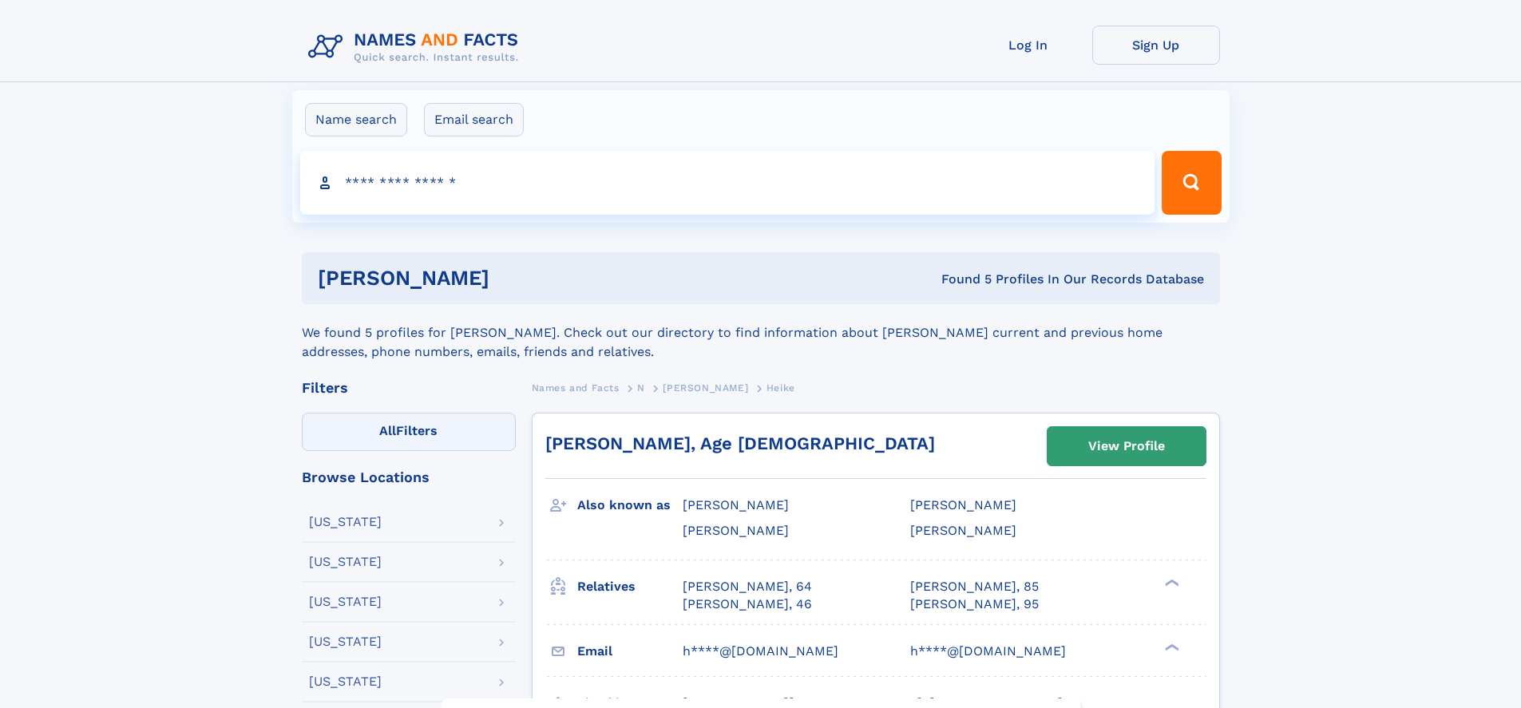 This screenshot has width=1521, height=708. What do you see at coordinates (641, 388) in the screenshot?
I see `span: N` at bounding box center [641, 388].